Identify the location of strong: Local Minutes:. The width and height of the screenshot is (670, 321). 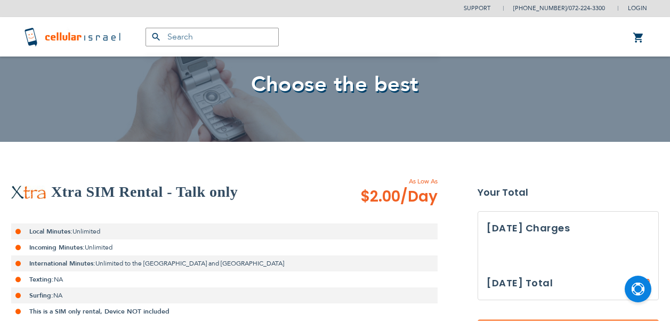
(51, 231).